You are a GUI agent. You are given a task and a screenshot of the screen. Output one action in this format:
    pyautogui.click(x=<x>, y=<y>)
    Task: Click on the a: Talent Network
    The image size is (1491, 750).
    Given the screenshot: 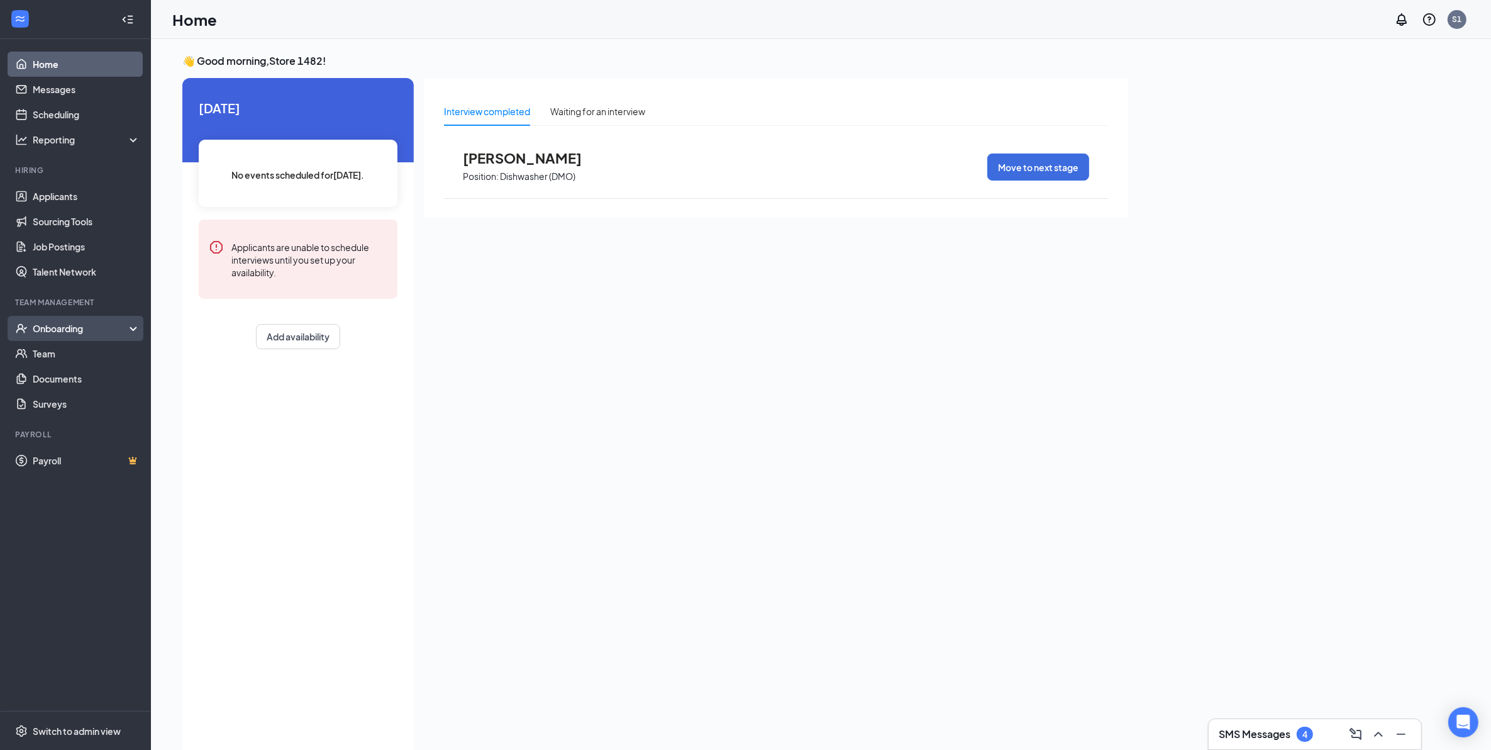 What is the action you would take?
    pyautogui.click(x=86, y=272)
    